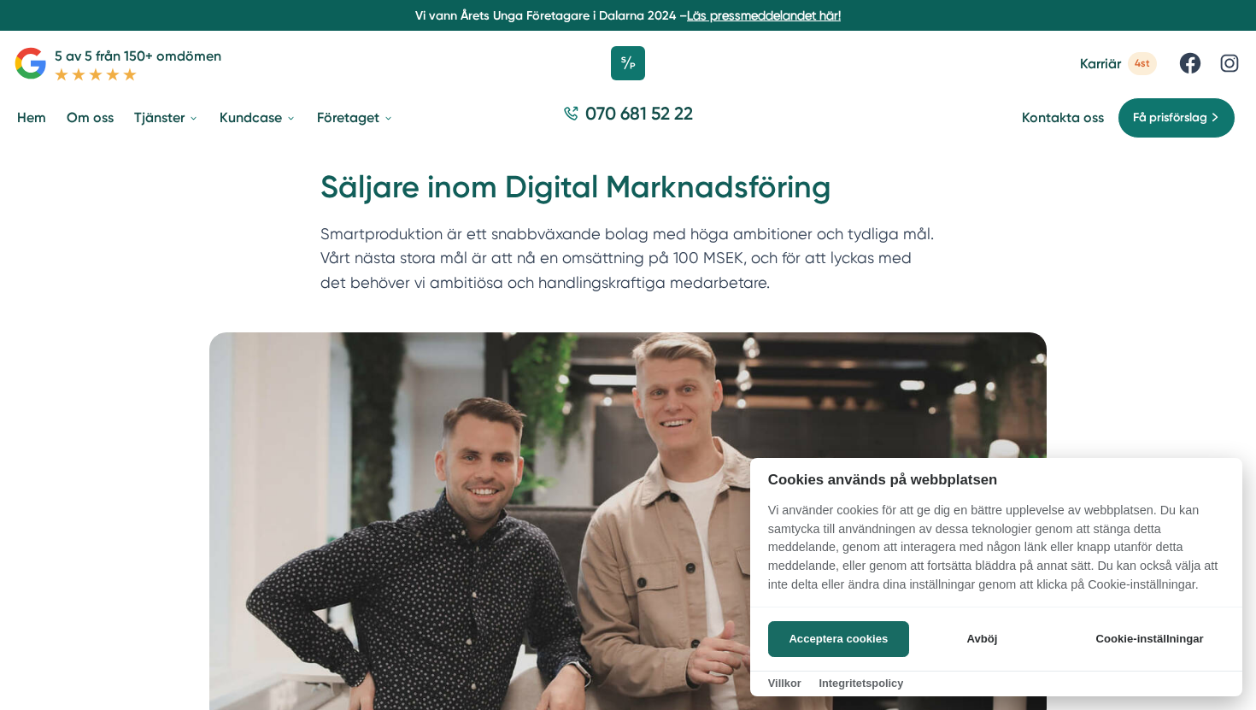 The image size is (1256, 710). I want to click on button: Acceptera cookies, so click(838, 639).